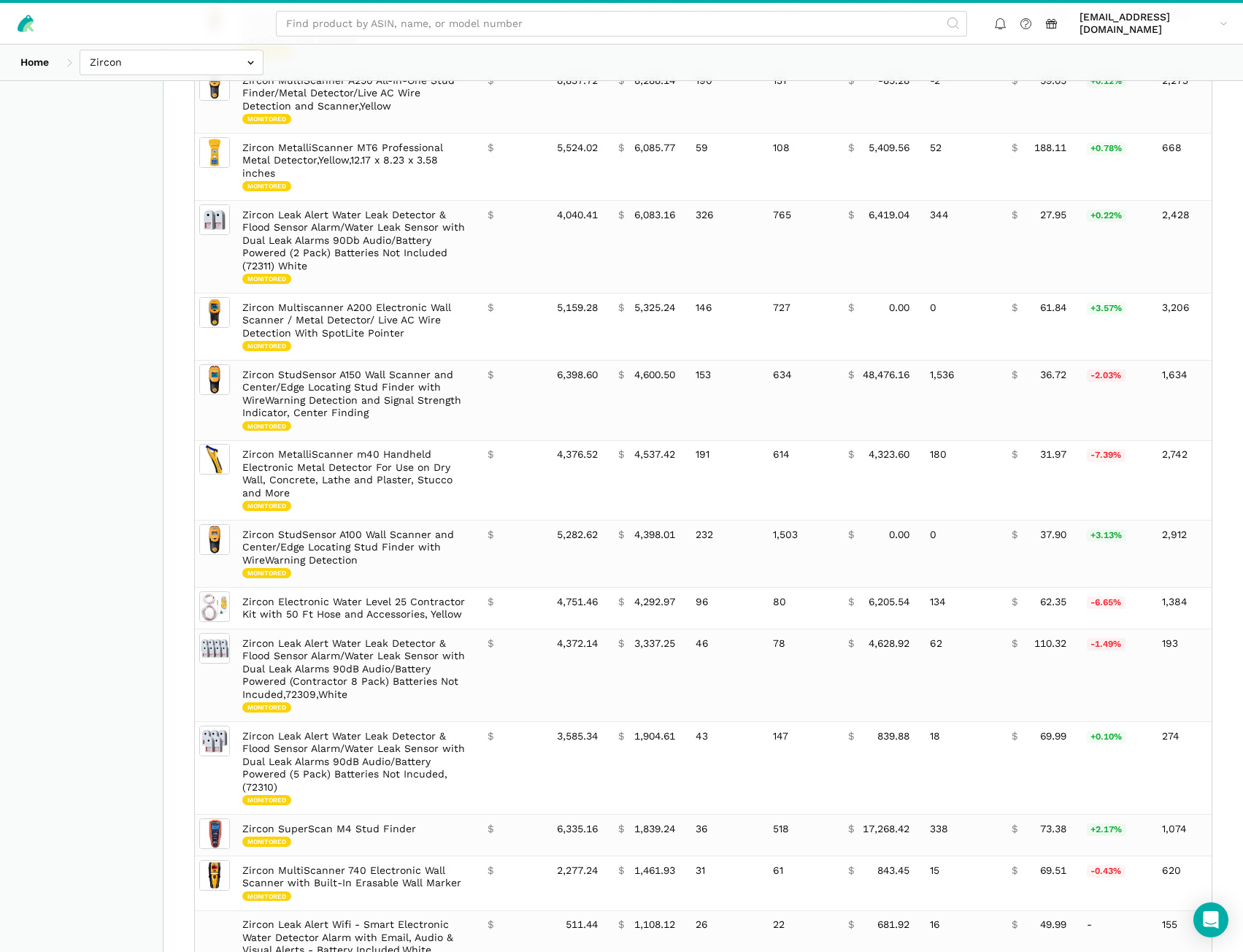  Describe the element at coordinates (655, 644) in the screenshot. I see `span: 3,337.25` at that location.